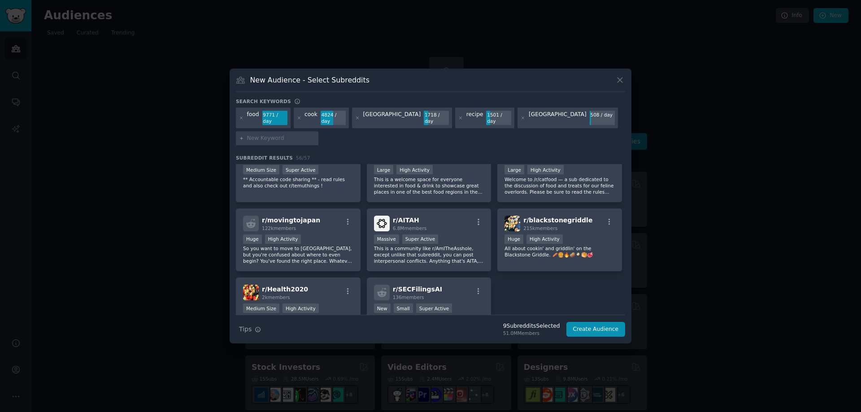 Image resolution: width=861 pixels, height=412 pixels. Describe the element at coordinates (499, 118) in the screenshot. I see `div: 1501 / day` at that location.